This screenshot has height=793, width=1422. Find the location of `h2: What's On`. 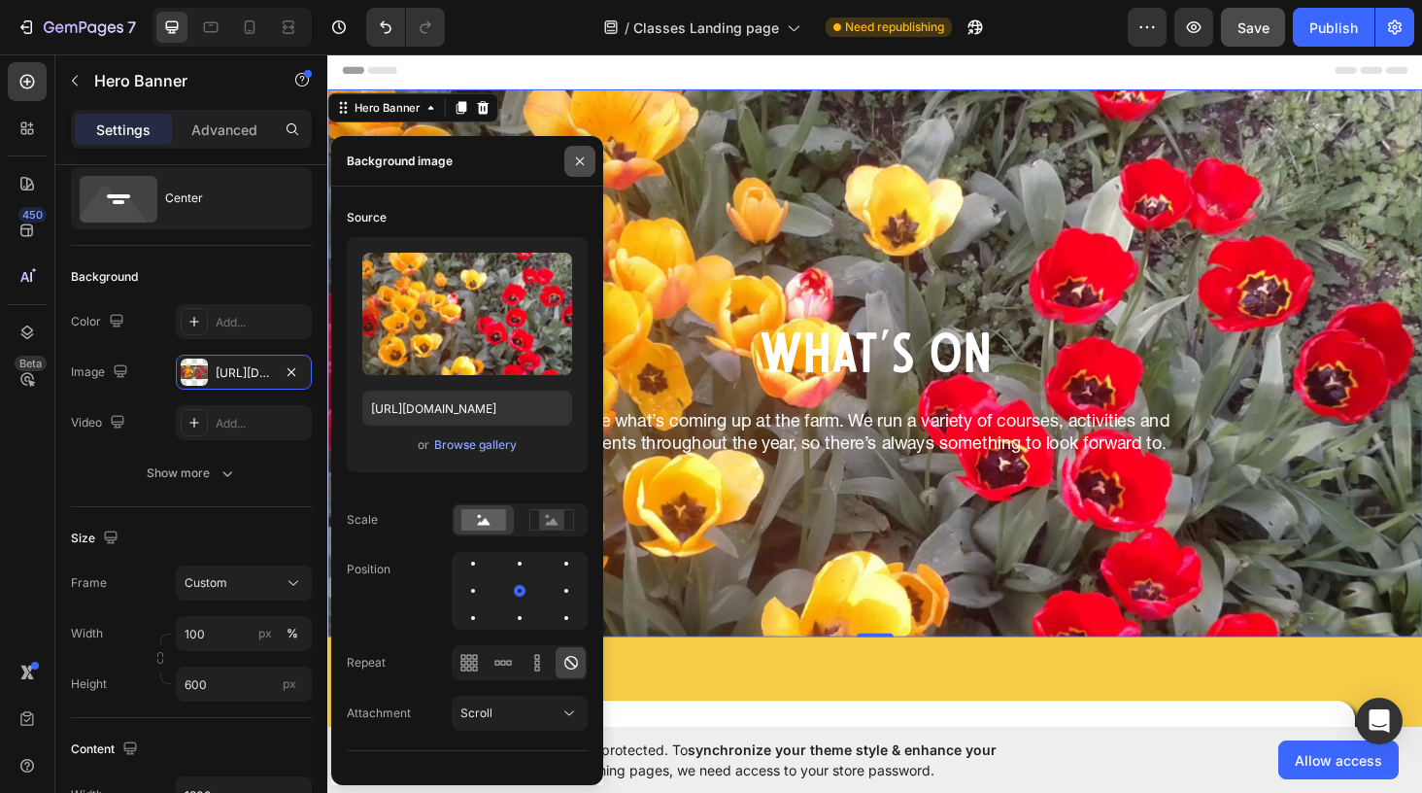

h2: What's On is located at coordinates (583, 326).